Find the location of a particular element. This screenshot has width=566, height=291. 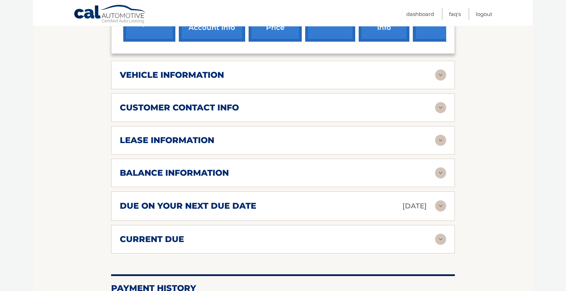

a: Cal Automotive is located at coordinates (110, 15).